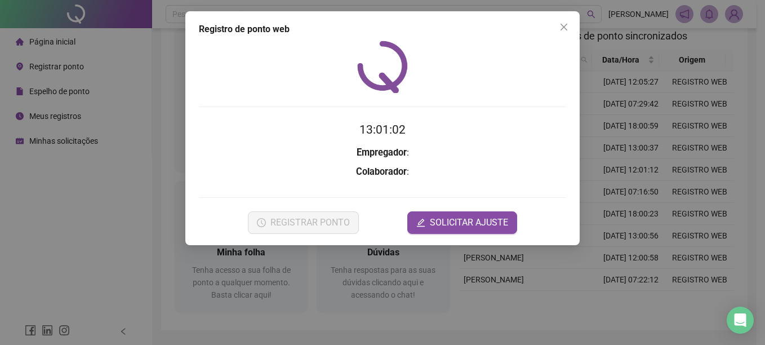 The image size is (765, 345). What do you see at coordinates (382, 29) in the screenshot?
I see `div: Registro de ponto web` at bounding box center [382, 29].